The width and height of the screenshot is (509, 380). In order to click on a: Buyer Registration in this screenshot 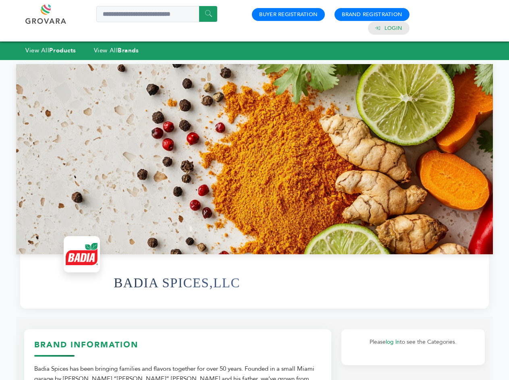, I will do `click(288, 14)`.